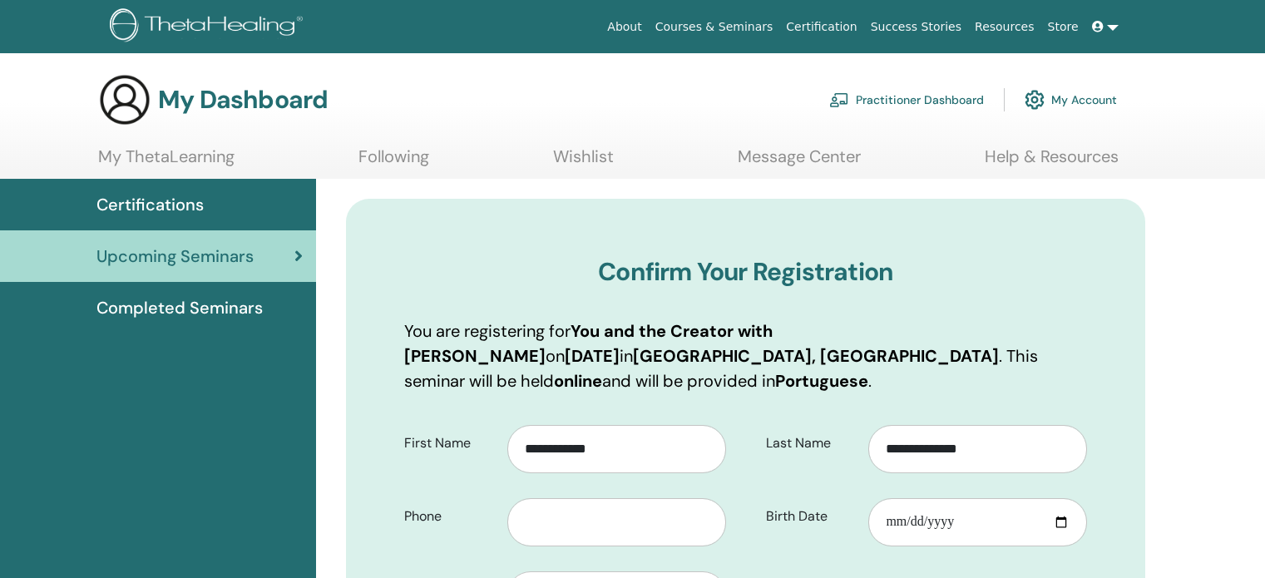 This screenshot has height=578, width=1265. Describe the element at coordinates (449, 443) in the screenshot. I see `label: First Name` at that location.